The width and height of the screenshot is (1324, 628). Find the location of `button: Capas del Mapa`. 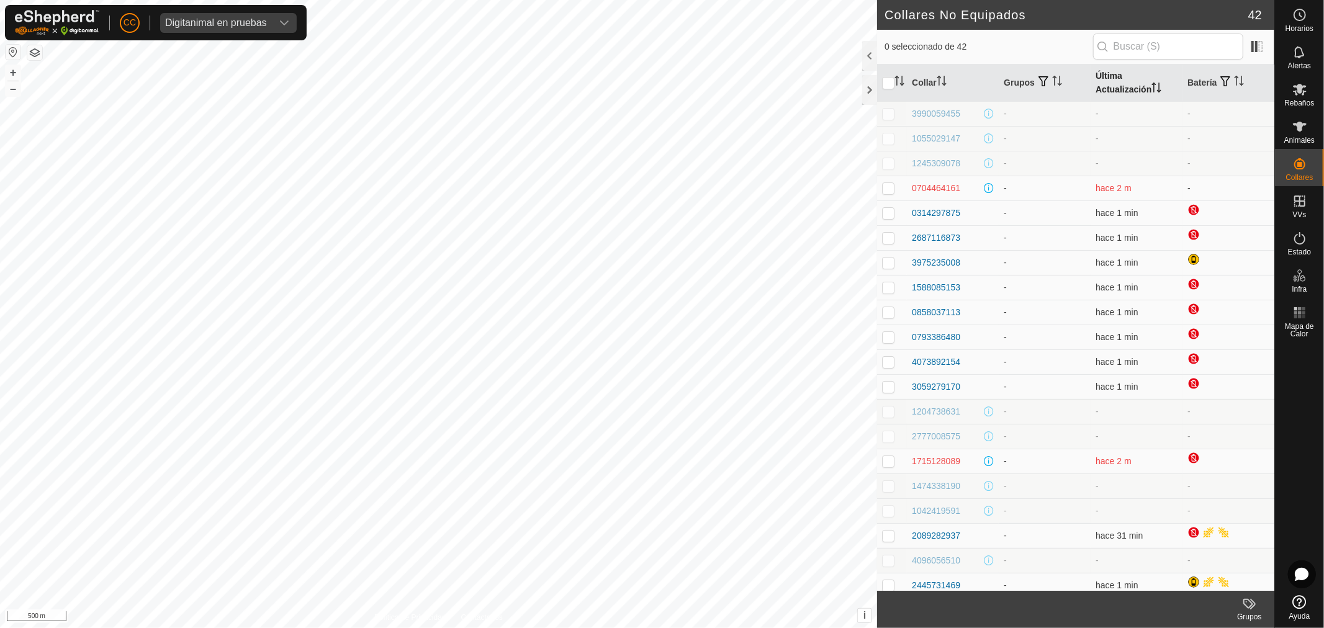

button: Capas del Mapa is located at coordinates (35, 53).